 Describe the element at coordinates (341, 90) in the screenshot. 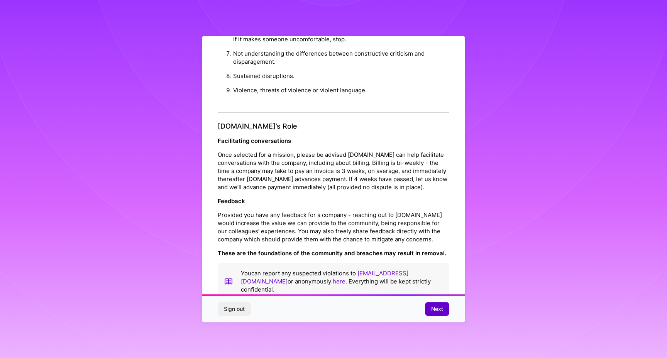

I see `li: Violence, threats of violence or violent language.` at that location.